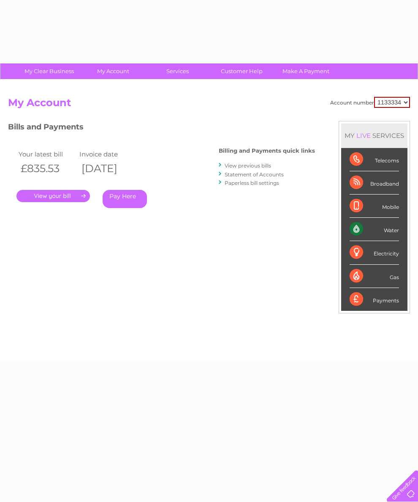 The height and width of the screenshot is (502, 418). I want to click on td: Your latest bill, so click(47, 154).